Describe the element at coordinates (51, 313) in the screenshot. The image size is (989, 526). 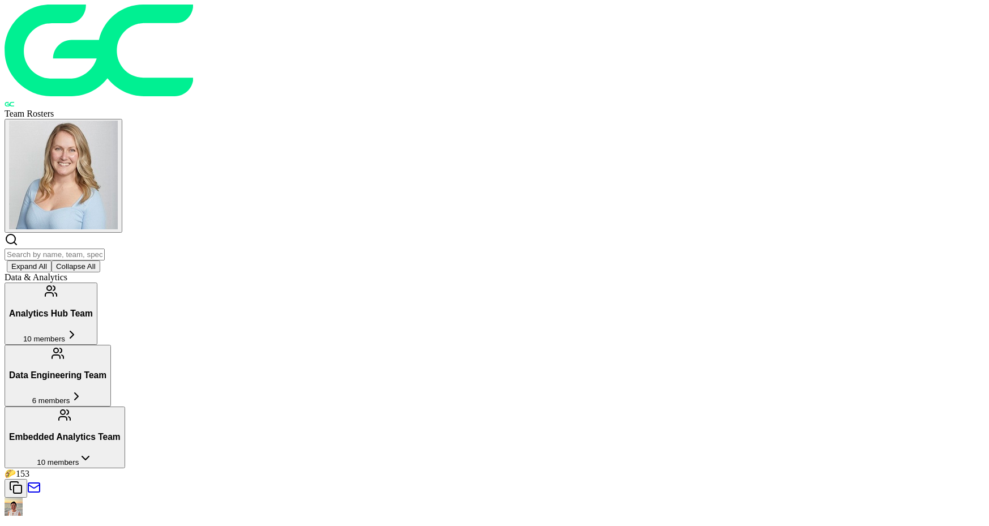
I see `button: Analytics Hub Team10 members` at that location.